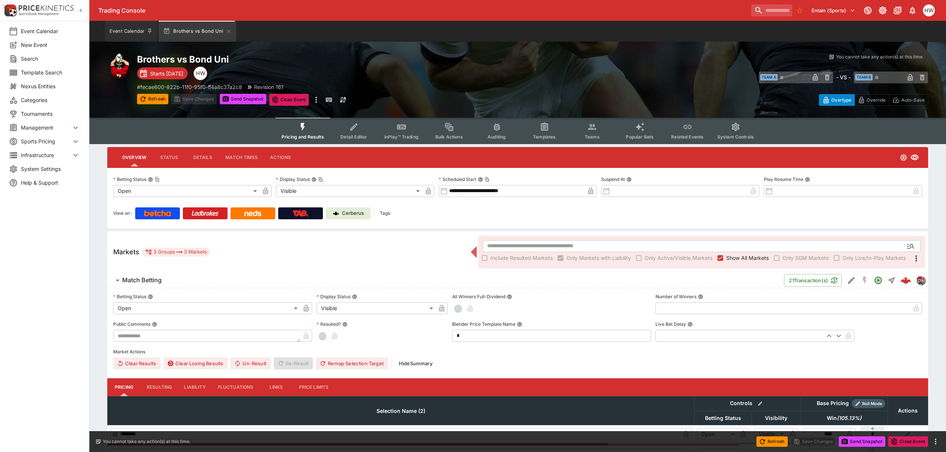 This screenshot has width=946, height=452. Describe the element at coordinates (46, 141) in the screenshot. I see `span: Sports Pricing` at that location.